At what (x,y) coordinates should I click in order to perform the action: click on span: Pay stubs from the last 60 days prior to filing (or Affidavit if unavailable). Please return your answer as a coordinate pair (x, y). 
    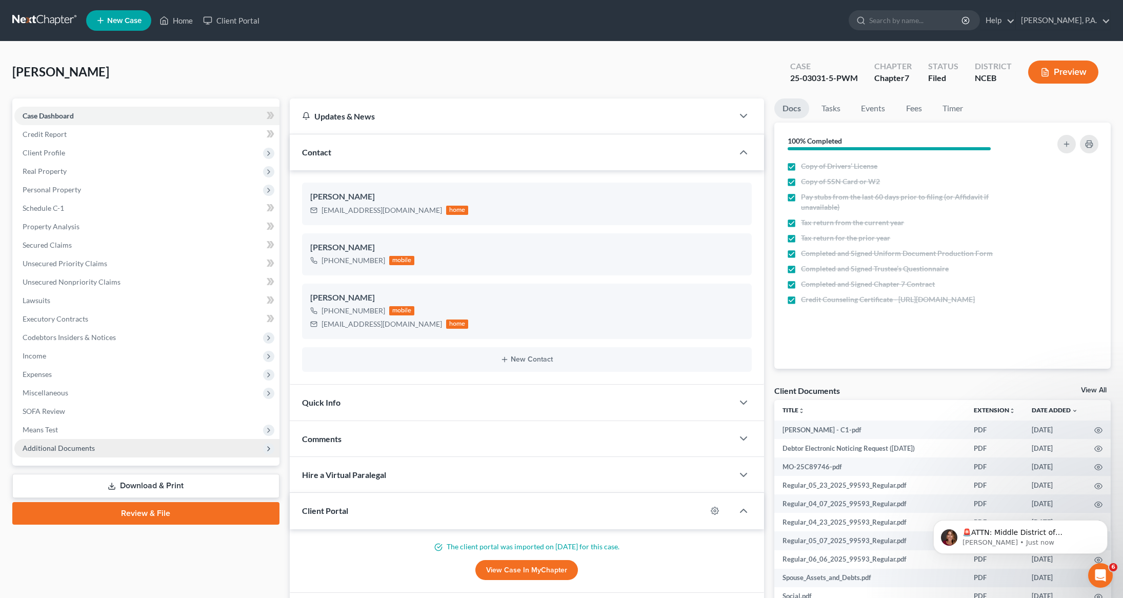
    Looking at the image, I should click on (909, 202).